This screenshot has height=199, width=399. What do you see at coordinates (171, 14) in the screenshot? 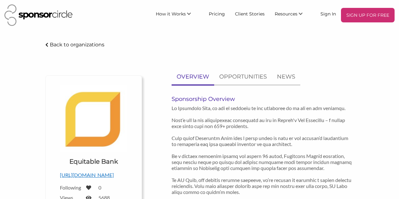
I see `span: How it Works` at bounding box center [171, 14].